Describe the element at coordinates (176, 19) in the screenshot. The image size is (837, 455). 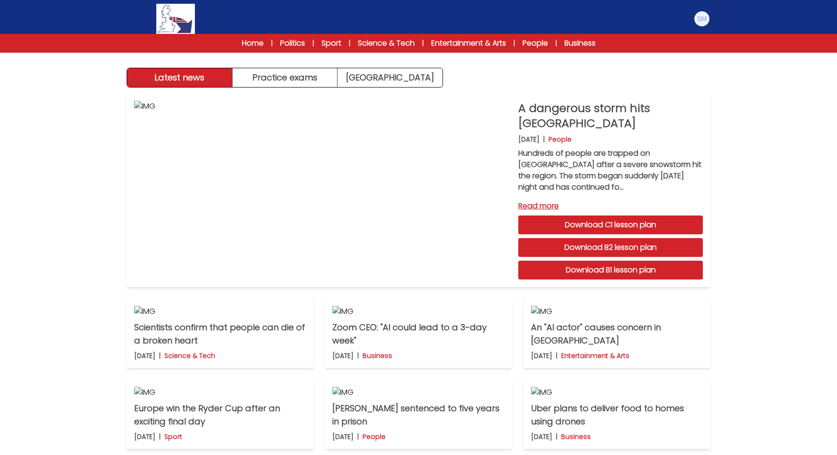
I see `img: Logo` at that location.